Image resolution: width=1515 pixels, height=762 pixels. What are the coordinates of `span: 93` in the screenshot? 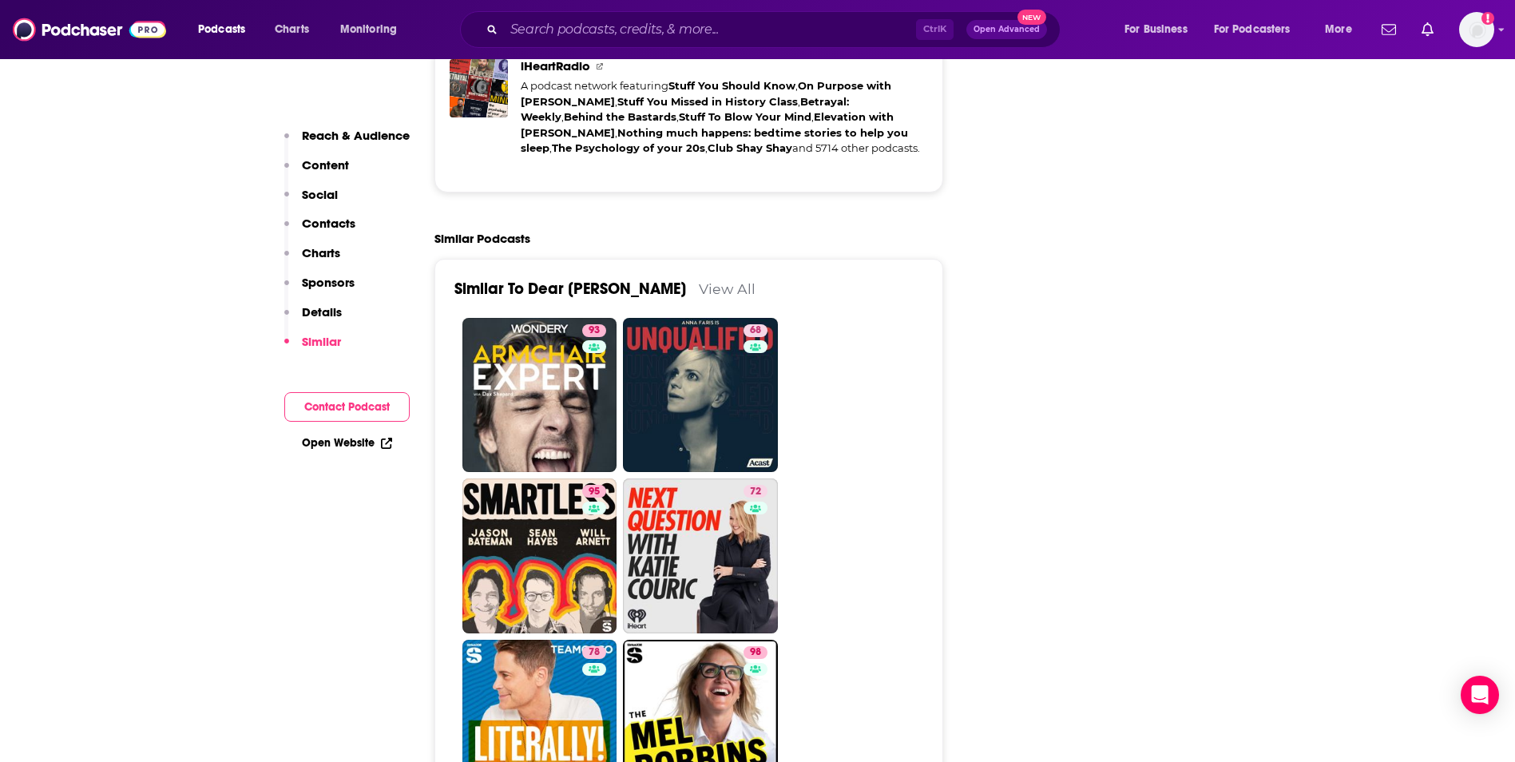 It's located at (594, 331).